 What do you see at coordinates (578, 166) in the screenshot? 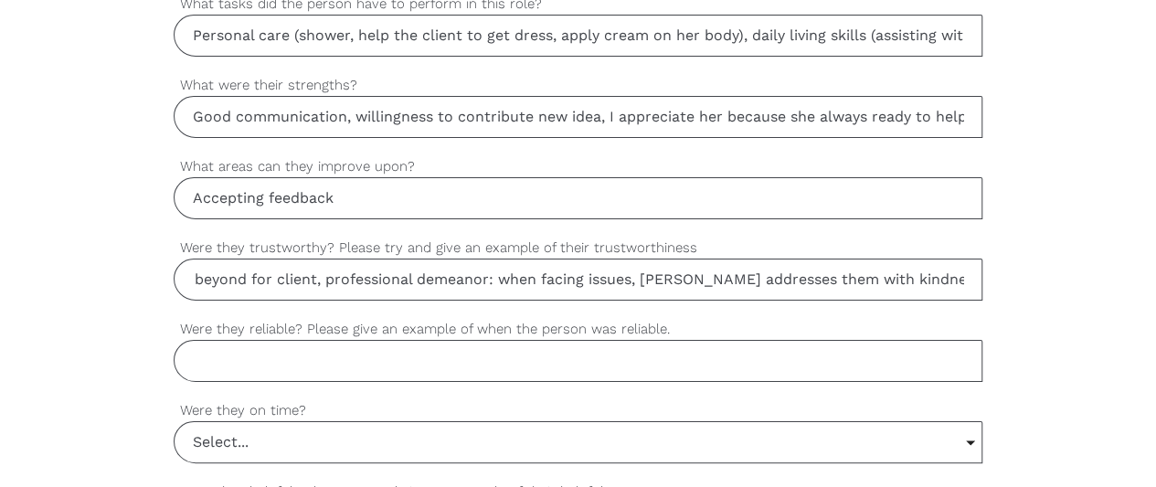
I see `label: What areas can they improve upon?` at bounding box center [578, 166].